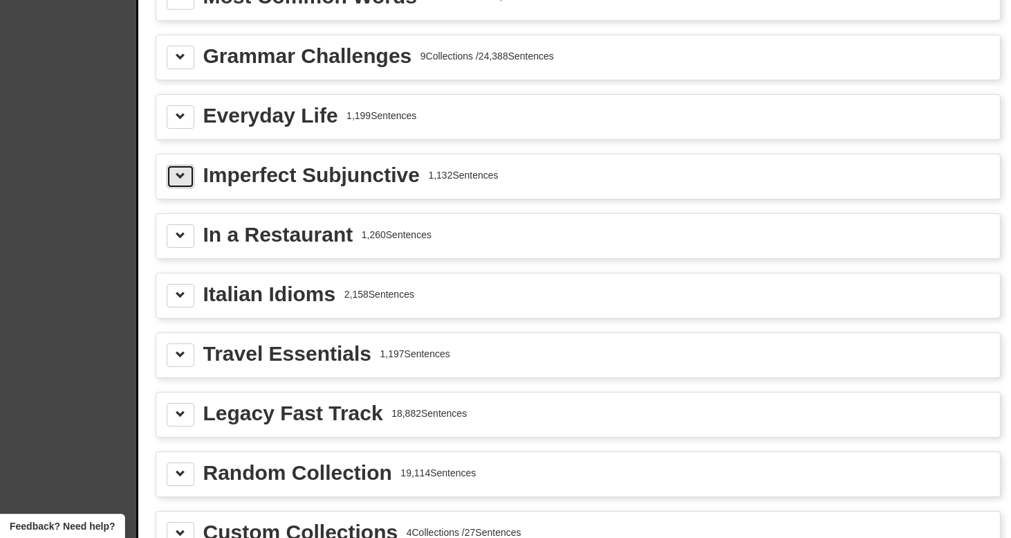 The image size is (1011, 538). What do you see at coordinates (379, 294) in the screenshot?
I see `div: 2,158 Sentences` at bounding box center [379, 294].